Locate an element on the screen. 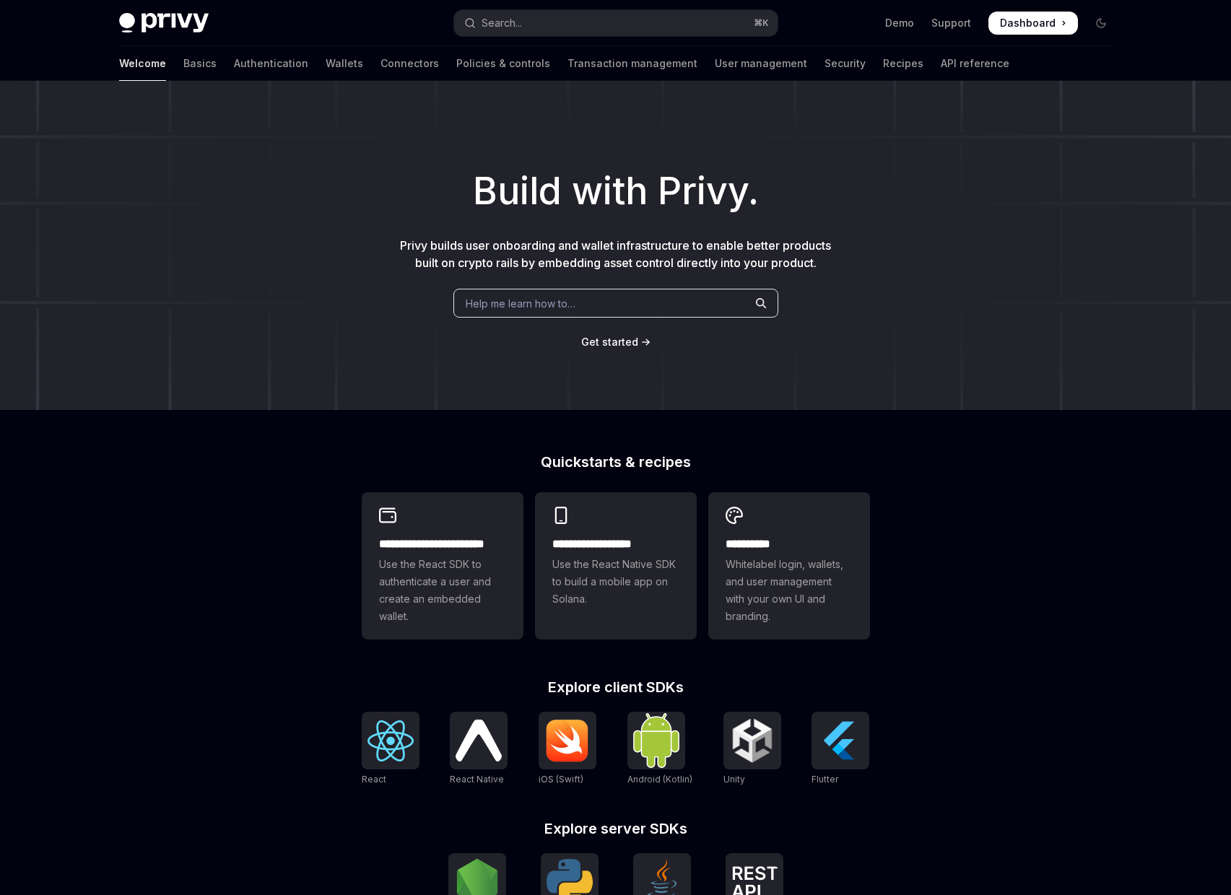  a: React NativeReact Native is located at coordinates (478, 749).